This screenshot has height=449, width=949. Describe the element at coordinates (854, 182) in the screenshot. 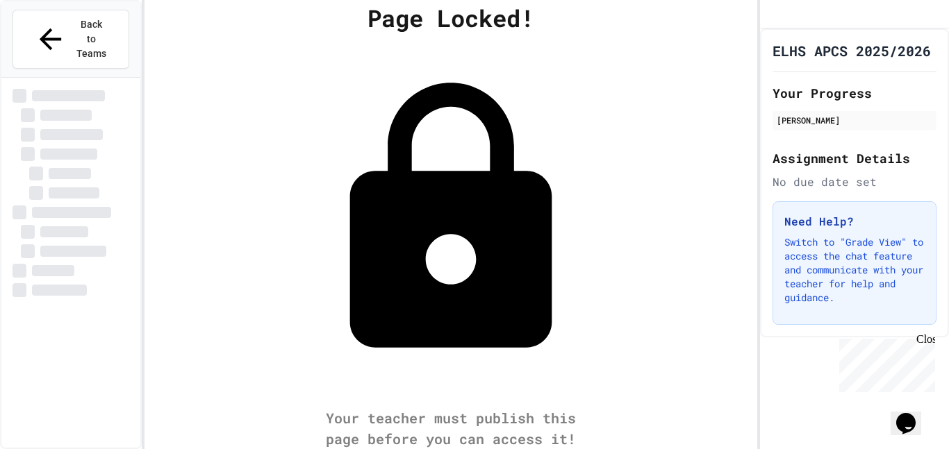

I see `div: No due date set` at that location.